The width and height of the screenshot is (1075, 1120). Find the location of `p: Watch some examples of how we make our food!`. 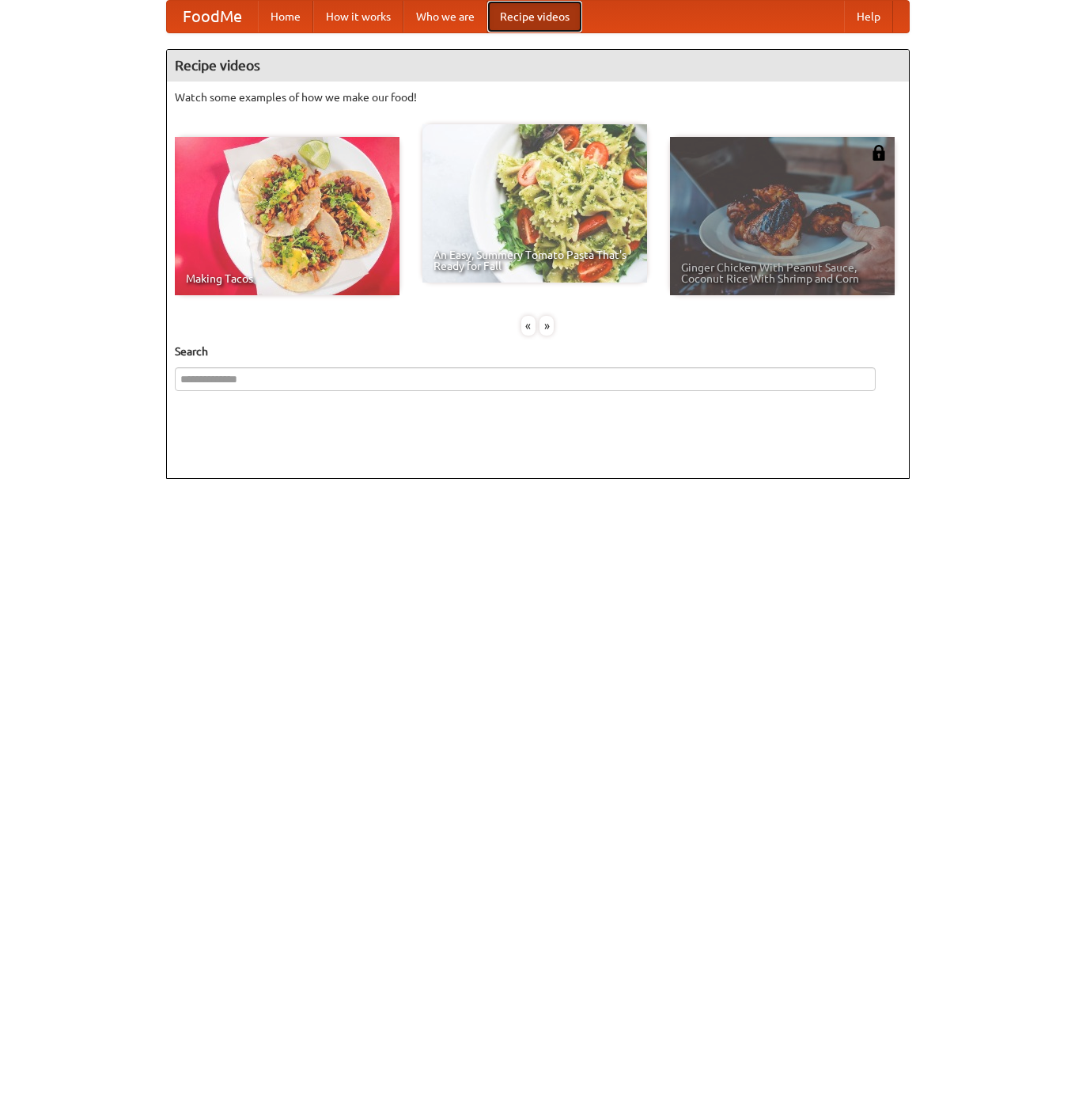

p: Watch some examples of how we make our food! is located at coordinates (538, 97).